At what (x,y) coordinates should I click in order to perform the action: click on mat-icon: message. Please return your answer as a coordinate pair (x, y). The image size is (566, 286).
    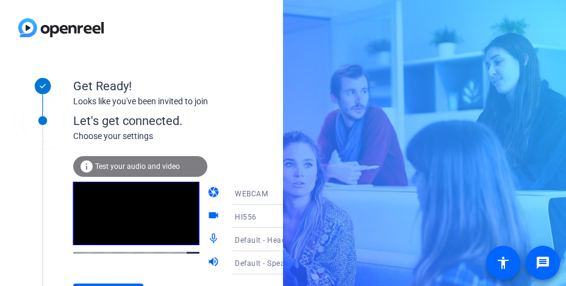
    Looking at the image, I should click on (543, 263).